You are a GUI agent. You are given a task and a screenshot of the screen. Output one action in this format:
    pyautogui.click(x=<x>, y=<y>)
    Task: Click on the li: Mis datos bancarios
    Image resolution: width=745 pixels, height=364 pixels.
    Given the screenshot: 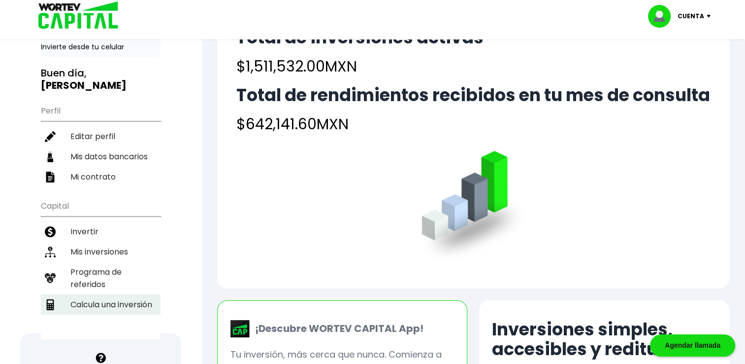 What is the action you would take?
    pyautogui.click(x=101, y=156)
    